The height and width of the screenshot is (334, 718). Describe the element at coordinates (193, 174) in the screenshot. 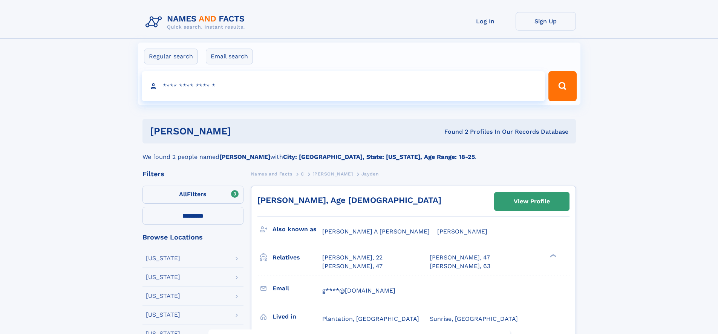

I see `div: Filters` at that location.